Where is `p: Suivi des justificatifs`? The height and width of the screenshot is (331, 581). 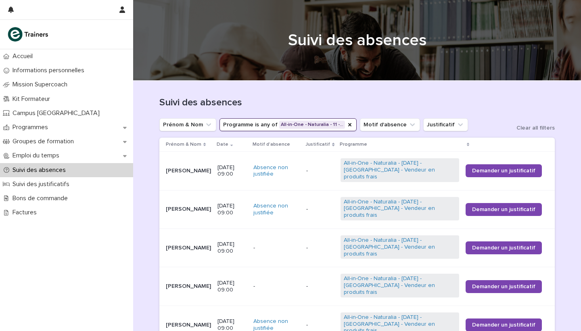 p: Suivi des justificatifs is located at coordinates (42, 184).